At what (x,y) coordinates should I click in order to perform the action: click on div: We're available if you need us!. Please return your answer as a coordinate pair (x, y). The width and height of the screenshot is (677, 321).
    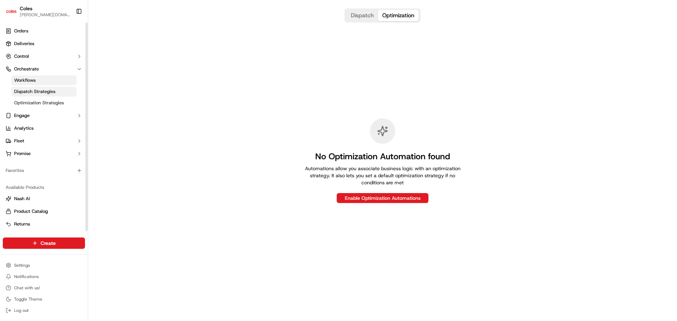
    Looking at the image, I should click on (56, 77).